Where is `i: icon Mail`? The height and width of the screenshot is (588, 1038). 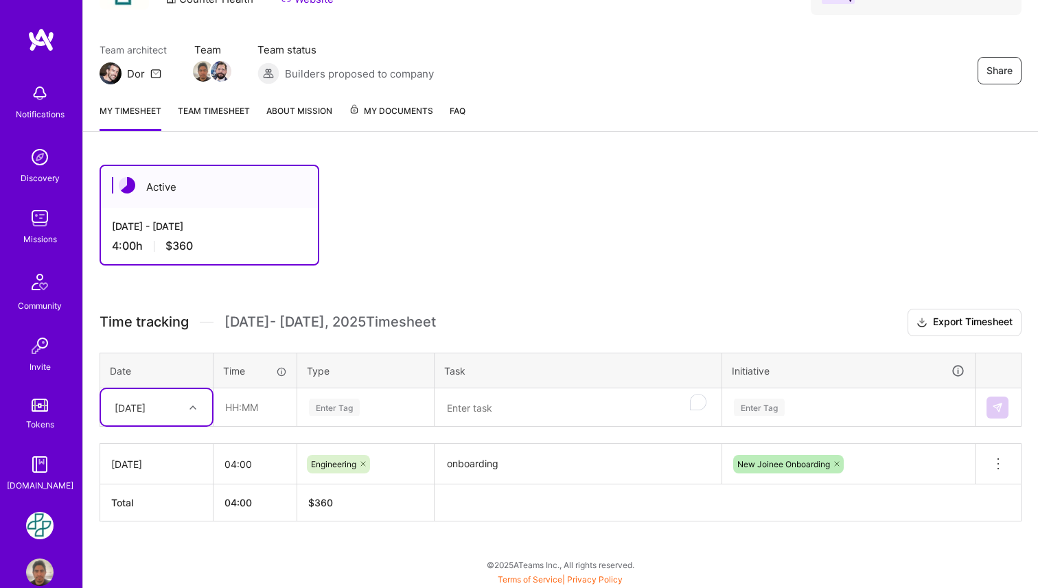 i: icon Mail is located at coordinates (156, 73).